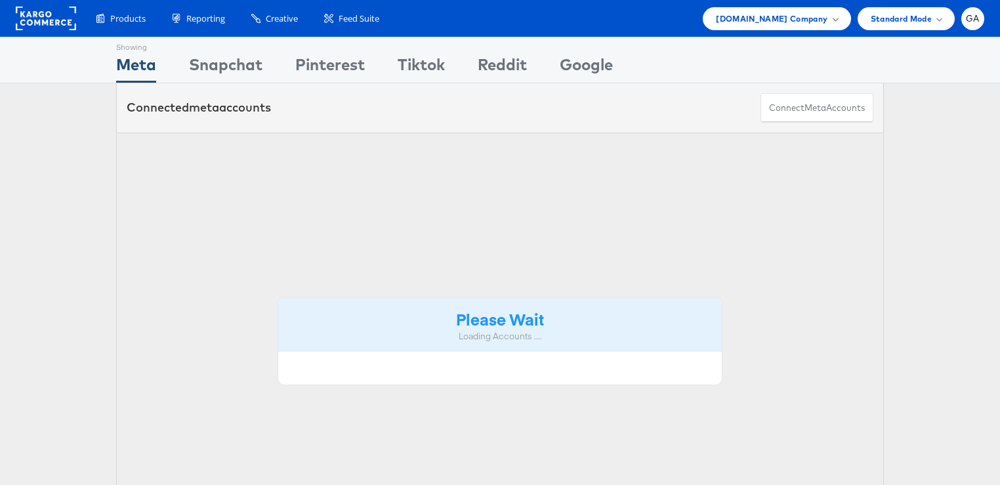 This screenshot has width=1000, height=485. Describe the element at coordinates (973, 18) in the screenshot. I see `span: GA` at that location.